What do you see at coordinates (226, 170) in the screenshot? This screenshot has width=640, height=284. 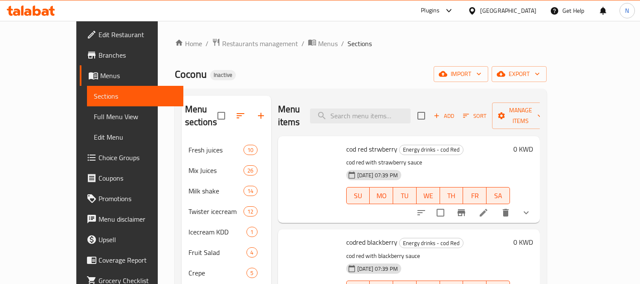 I see `div: Mix Juices26` at bounding box center [226, 170].